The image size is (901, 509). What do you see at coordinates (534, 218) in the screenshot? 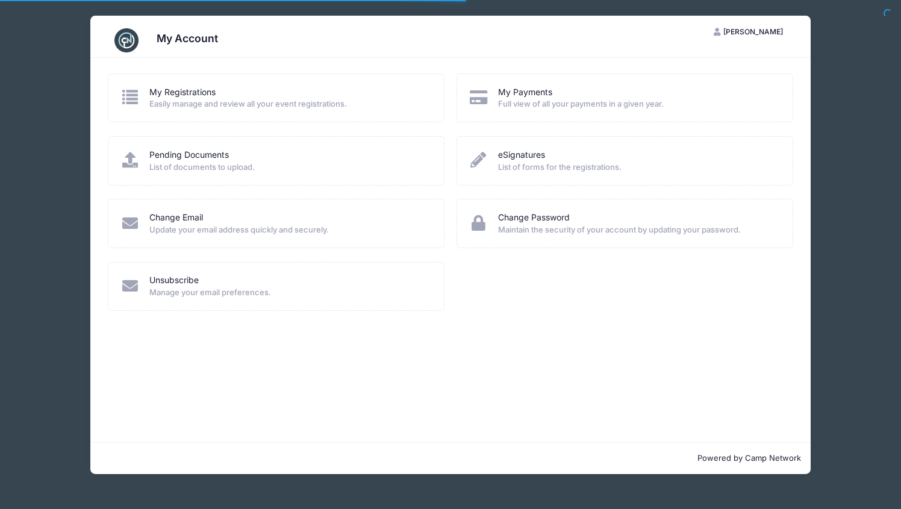
I see `a: Change Password` at bounding box center [534, 218].